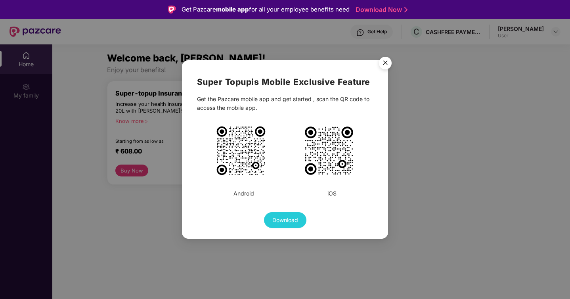  I want to click on strong: mobile app, so click(232, 9).